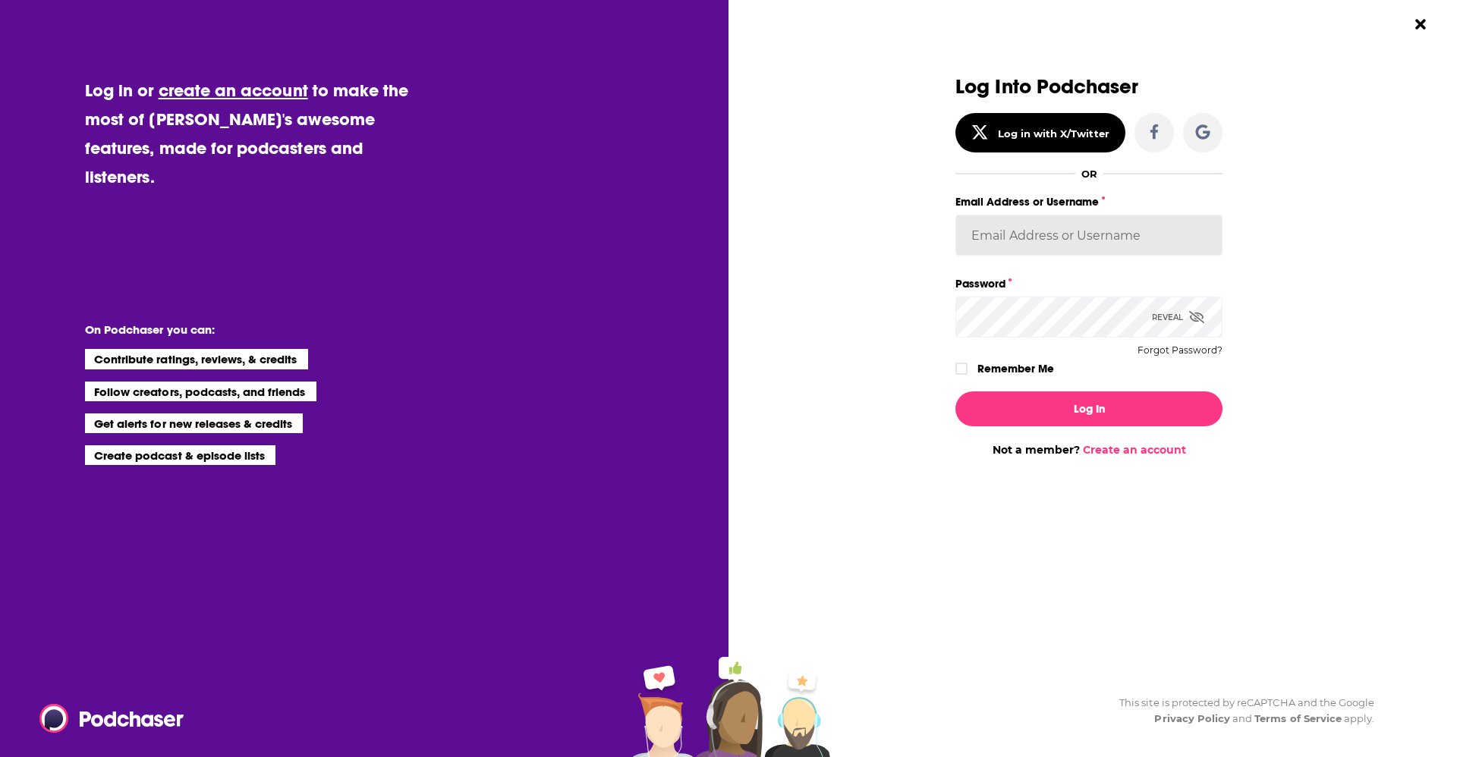 The width and height of the screenshot is (1457, 757). Describe the element at coordinates (1089, 284) in the screenshot. I see `label: Password` at that location.